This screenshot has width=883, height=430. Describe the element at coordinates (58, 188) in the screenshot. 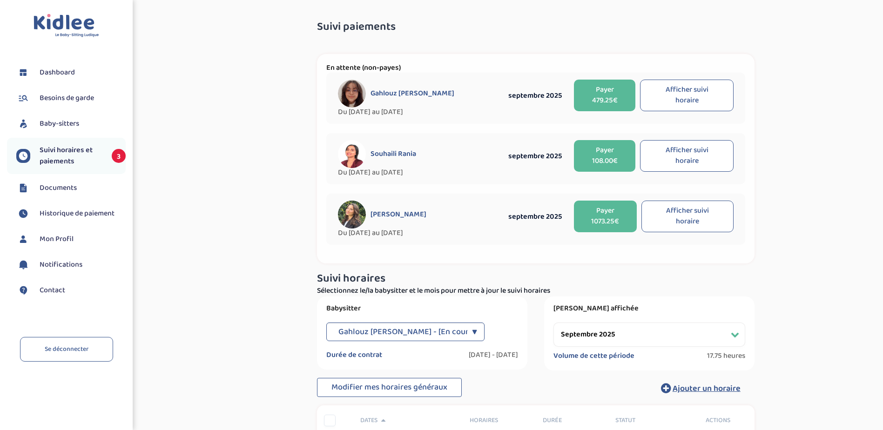

I see `span: Documents` at that location.